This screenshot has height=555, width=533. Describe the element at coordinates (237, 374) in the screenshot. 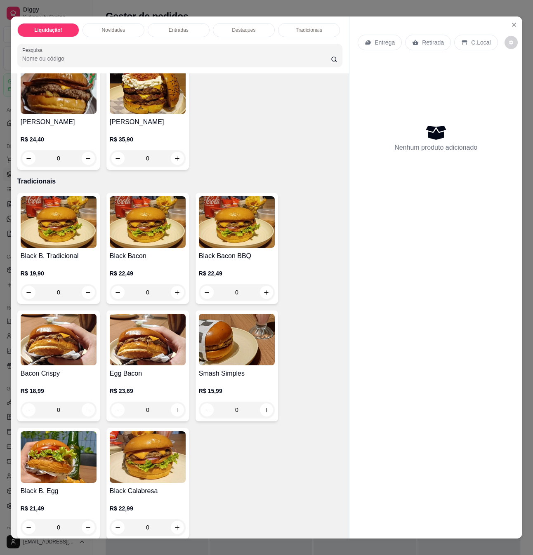

I see `h4: Smash Simples` at that location.